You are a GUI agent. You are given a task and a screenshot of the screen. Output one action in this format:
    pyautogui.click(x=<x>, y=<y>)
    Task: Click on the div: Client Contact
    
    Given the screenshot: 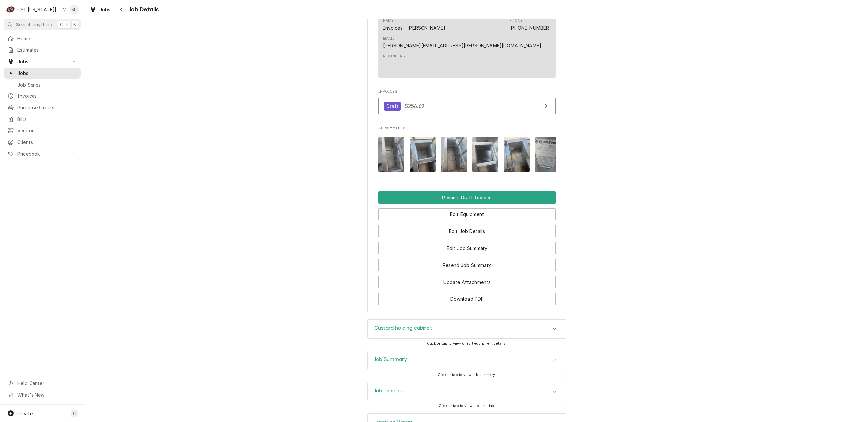 What is the action you would take?
    pyautogui.click(x=467, y=44)
    